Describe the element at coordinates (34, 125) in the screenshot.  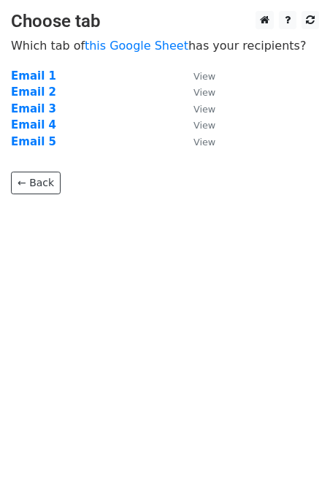
I see `a: Email 4` at that location.